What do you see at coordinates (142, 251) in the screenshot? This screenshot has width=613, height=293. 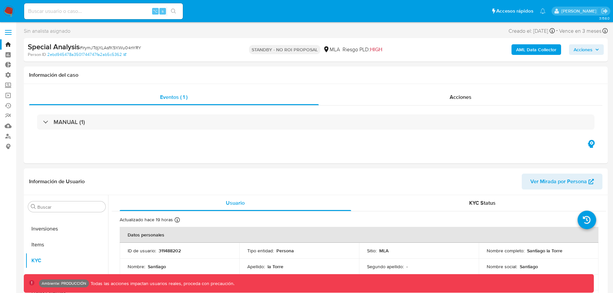 I see `p: ID de usuario :` at bounding box center [142, 251].